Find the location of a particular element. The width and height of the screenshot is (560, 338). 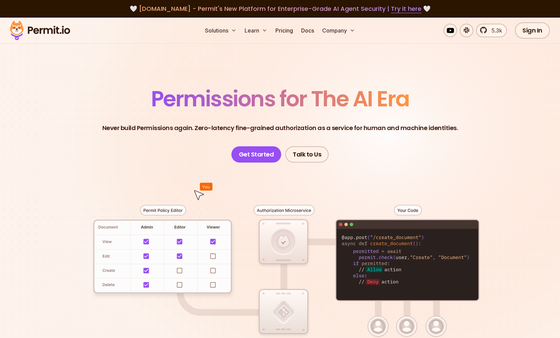

p: Never build Permissions again. Zero-latency fine-grained authorization as a service for human and... is located at coordinates (280, 128).